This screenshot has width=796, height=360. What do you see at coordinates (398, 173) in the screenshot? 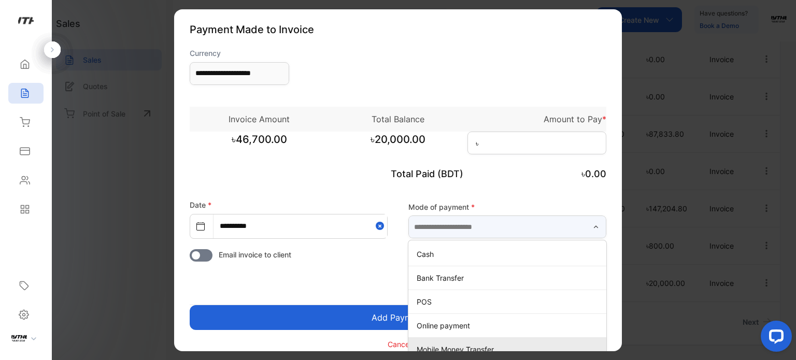
I see `p: Total Paid (BDT)` at bounding box center [398, 173].